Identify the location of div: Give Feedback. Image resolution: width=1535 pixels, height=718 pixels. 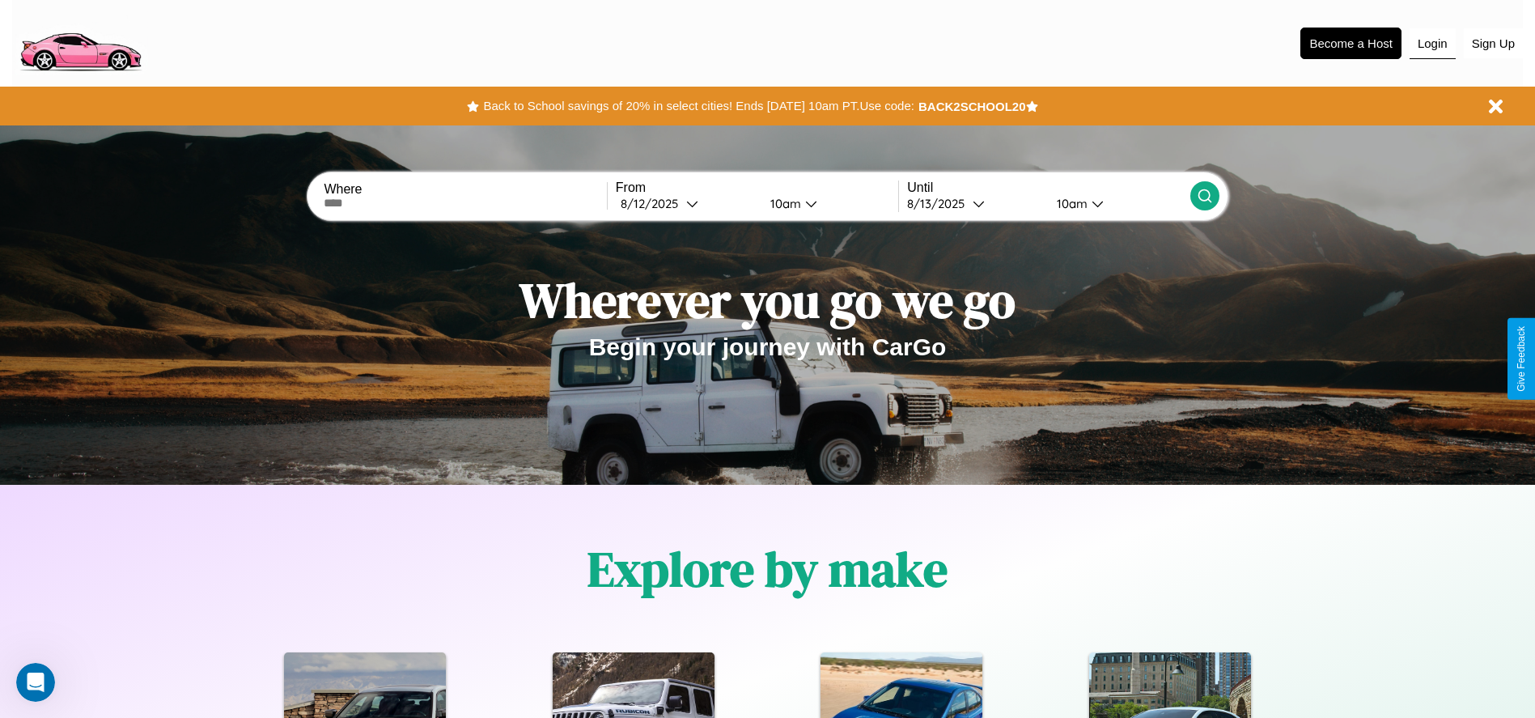
(1521, 358).